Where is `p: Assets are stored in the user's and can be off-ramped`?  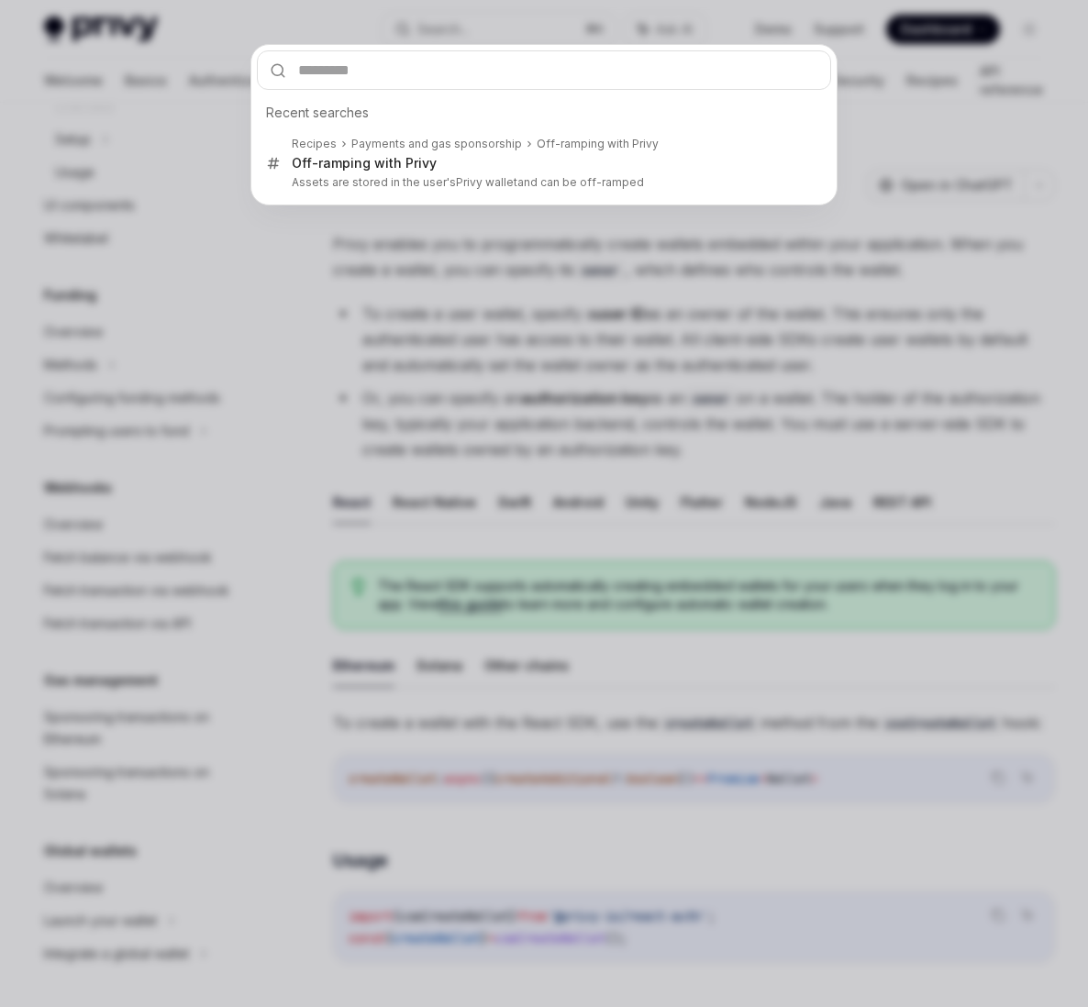 p: Assets are stored in the user's and can be off-ramped is located at coordinates (542, 183).